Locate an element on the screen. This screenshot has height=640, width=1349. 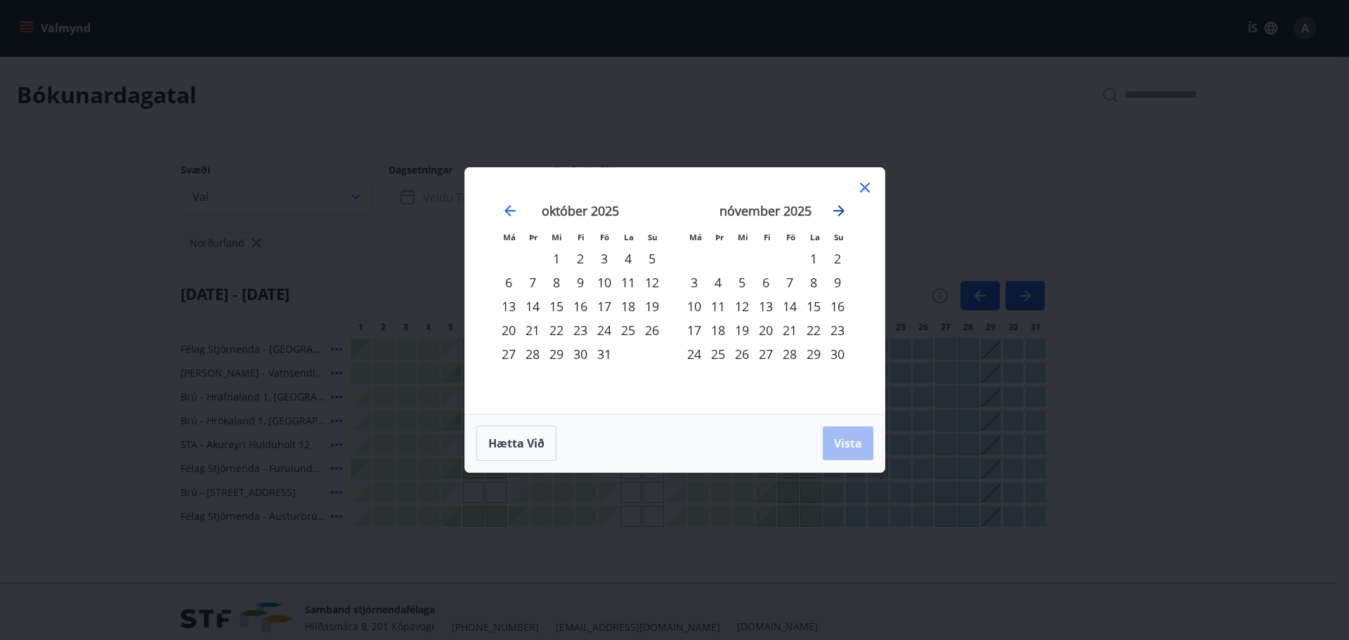
div: 3 is located at coordinates (694, 282).